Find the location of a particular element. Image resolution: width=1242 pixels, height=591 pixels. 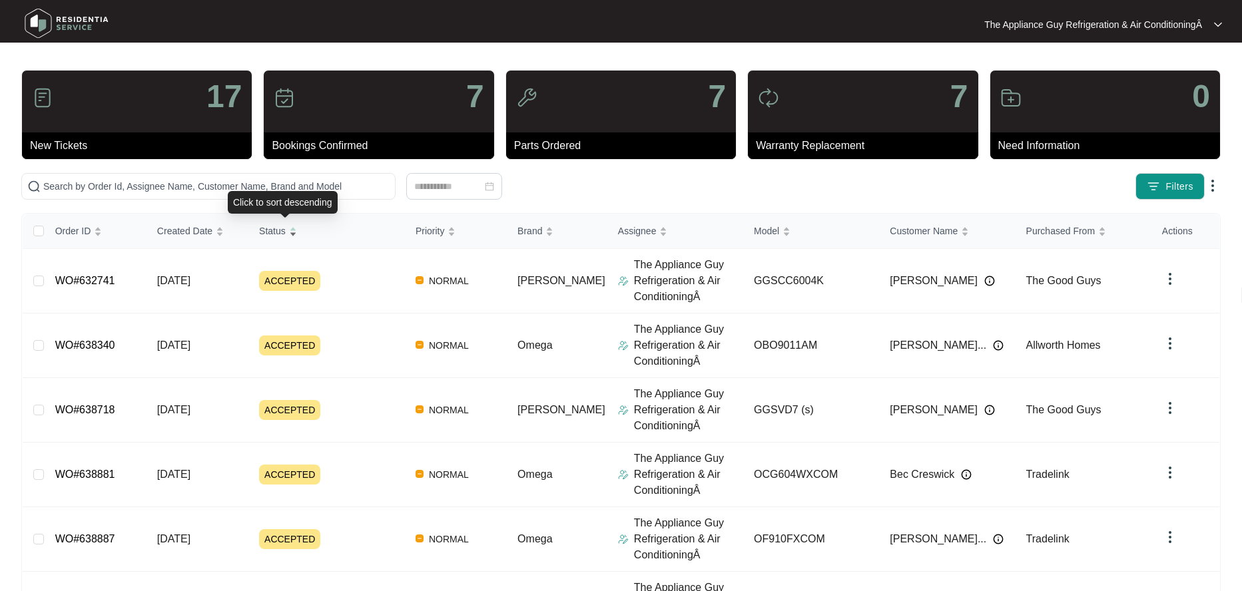

p: Bookings Confirmed is located at coordinates (382, 146).